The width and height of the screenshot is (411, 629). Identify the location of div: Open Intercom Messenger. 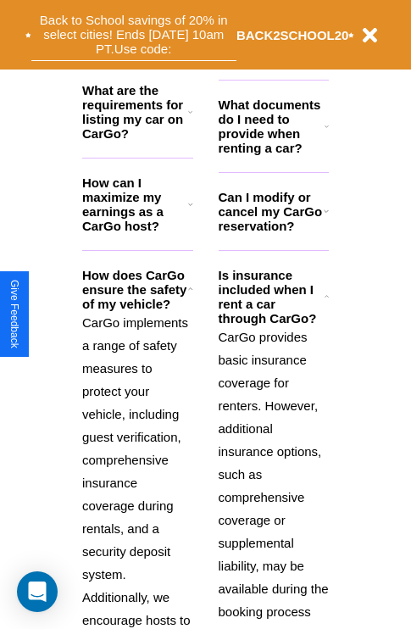
(37, 592).